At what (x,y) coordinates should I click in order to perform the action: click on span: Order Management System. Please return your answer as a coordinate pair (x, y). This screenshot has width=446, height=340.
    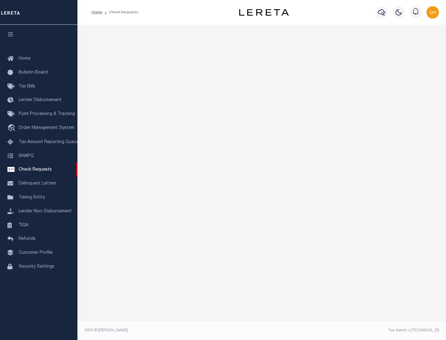
    Looking at the image, I should click on (46, 128).